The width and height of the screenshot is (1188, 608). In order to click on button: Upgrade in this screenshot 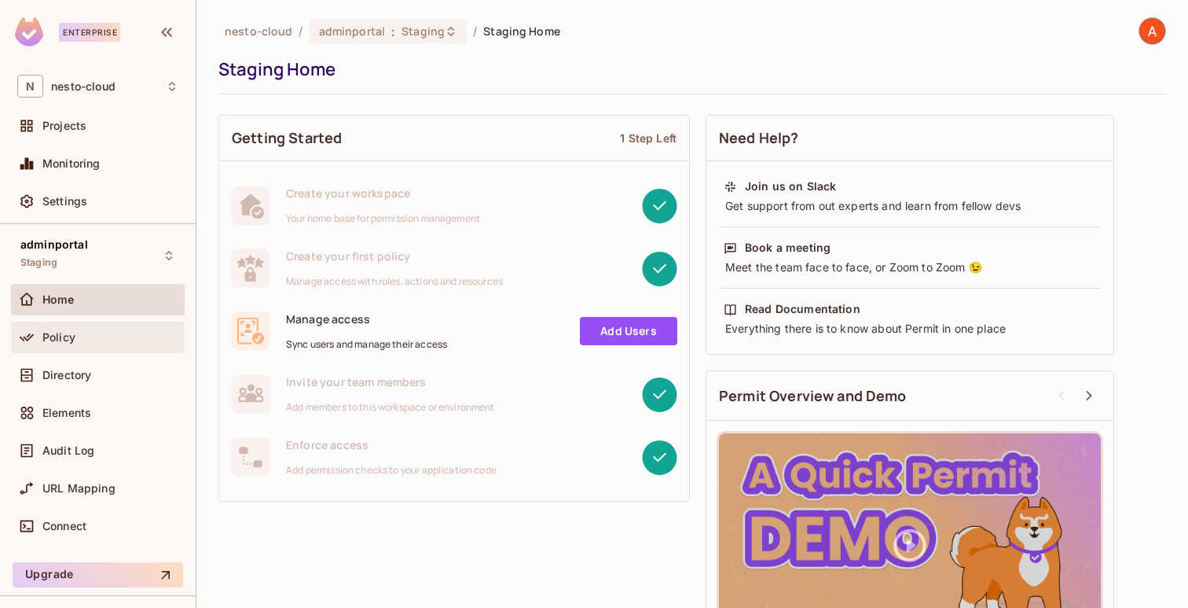, I will do `click(97, 575)`.